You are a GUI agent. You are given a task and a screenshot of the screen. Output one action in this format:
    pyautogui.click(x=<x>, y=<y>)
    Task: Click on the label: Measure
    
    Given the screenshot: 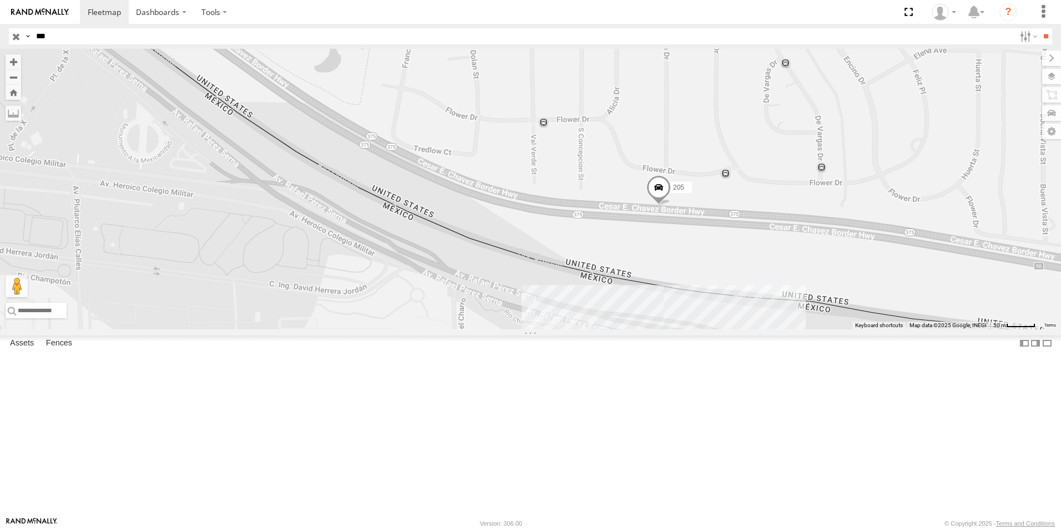 What is the action you would take?
    pyautogui.click(x=13, y=113)
    